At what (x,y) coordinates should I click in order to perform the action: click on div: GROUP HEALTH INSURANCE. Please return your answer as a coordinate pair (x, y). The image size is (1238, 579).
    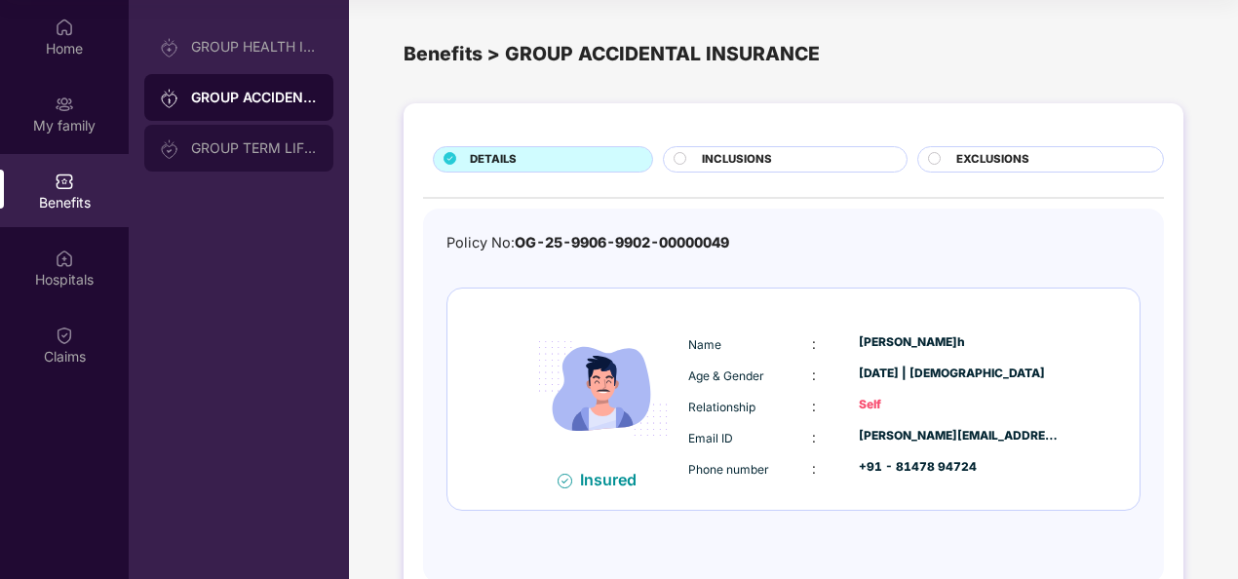
    Looking at the image, I should click on (254, 47).